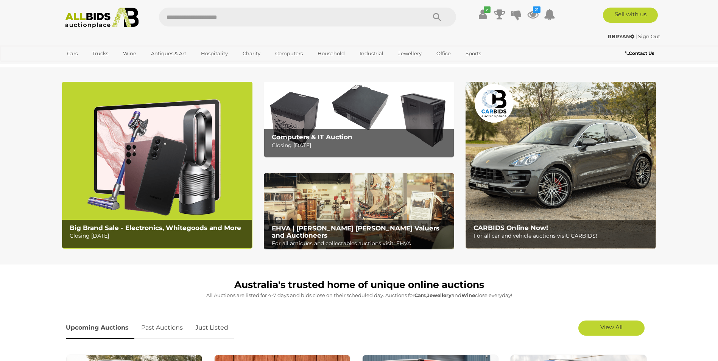 This screenshot has width=718, height=361. What do you see at coordinates (511, 228) in the screenshot?
I see `b: CARBIDS Online Now!` at bounding box center [511, 228].